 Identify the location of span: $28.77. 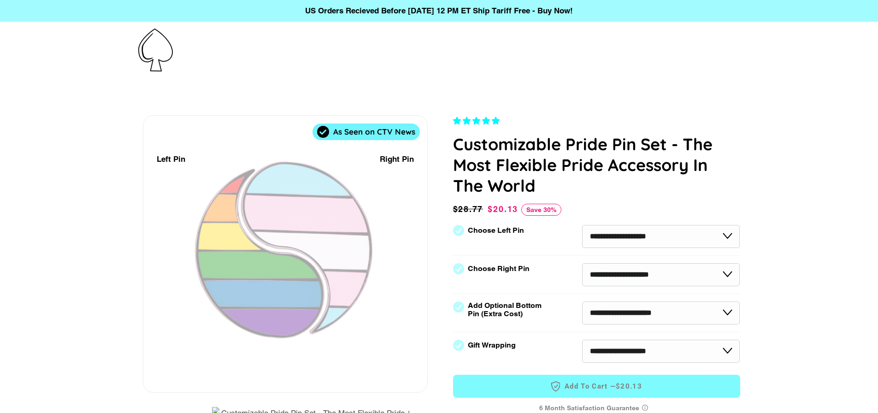
(469, 209).